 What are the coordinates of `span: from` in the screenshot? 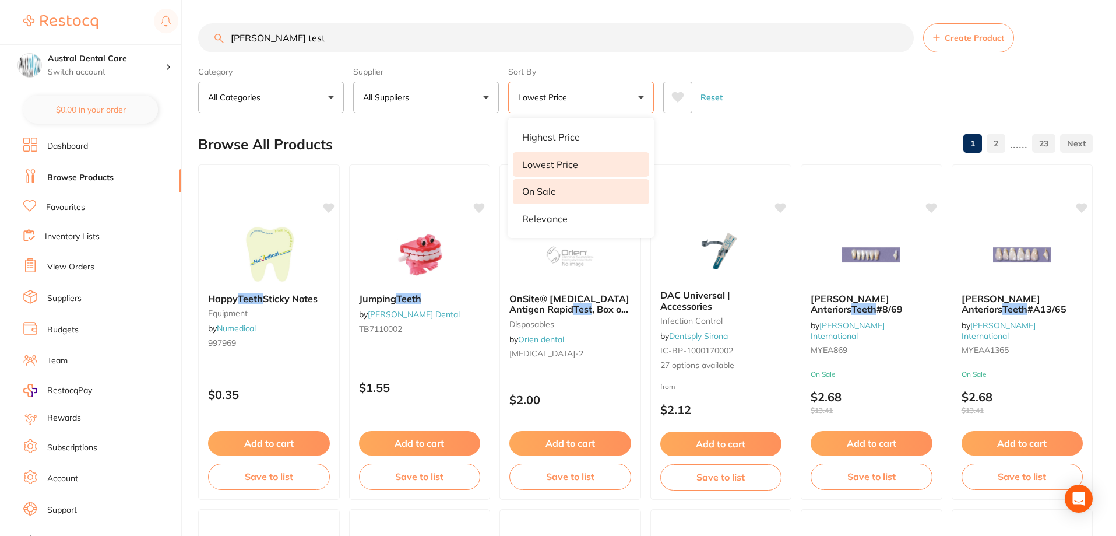 It's located at (668, 386).